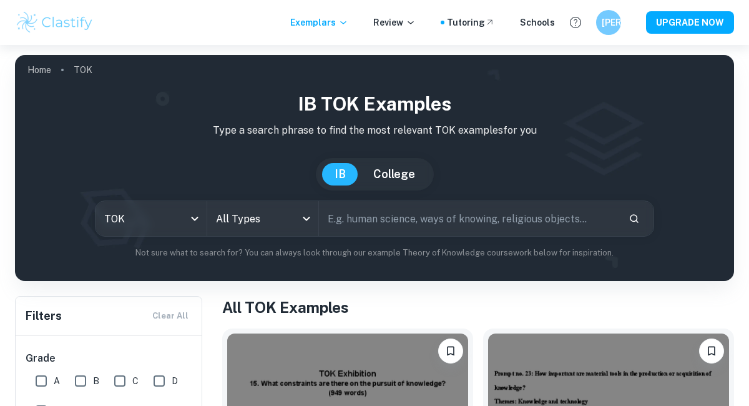  Describe the element at coordinates (83, 70) in the screenshot. I see `p: TOK` at that location.